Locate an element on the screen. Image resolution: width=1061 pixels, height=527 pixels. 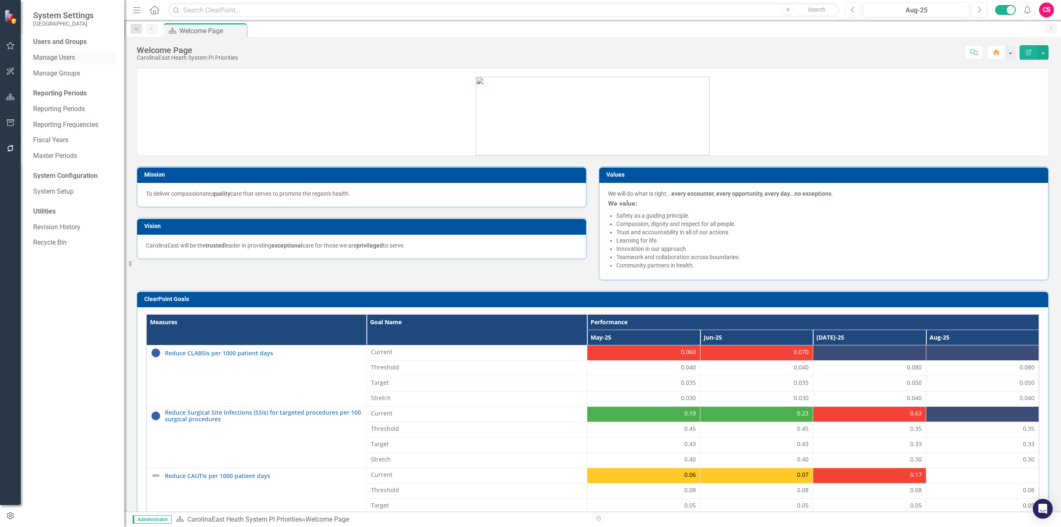
span: 0.030 is located at coordinates (688, 398).